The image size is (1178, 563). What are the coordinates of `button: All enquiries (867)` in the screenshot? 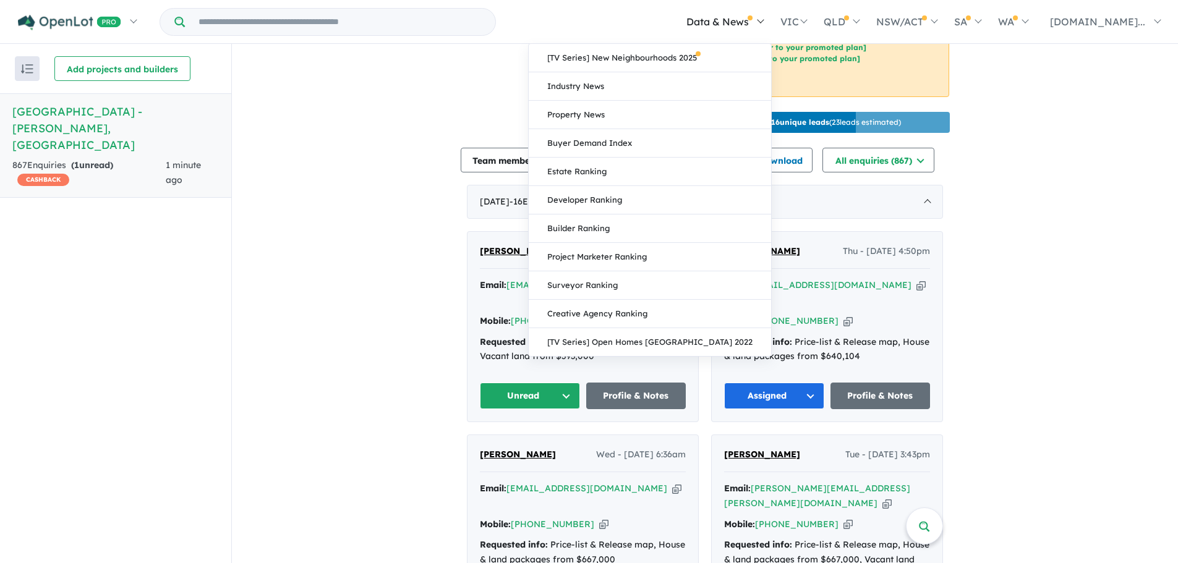 It's located at (878, 160).